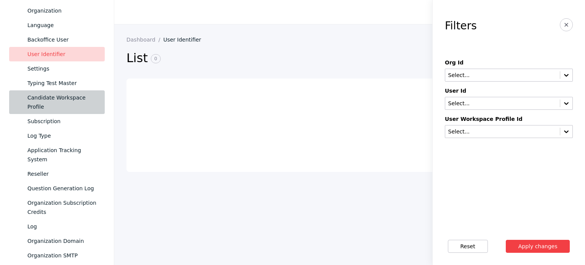 This screenshot has width=585, height=265. Describe the element at coordinates (63, 54) in the screenshot. I see `div: User Identifier` at that location.